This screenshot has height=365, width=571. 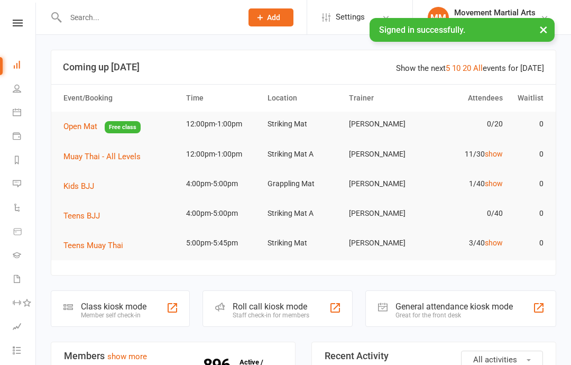 What do you see at coordinates (24, 327) in the screenshot?
I see `a: Assessments` at bounding box center [24, 327].